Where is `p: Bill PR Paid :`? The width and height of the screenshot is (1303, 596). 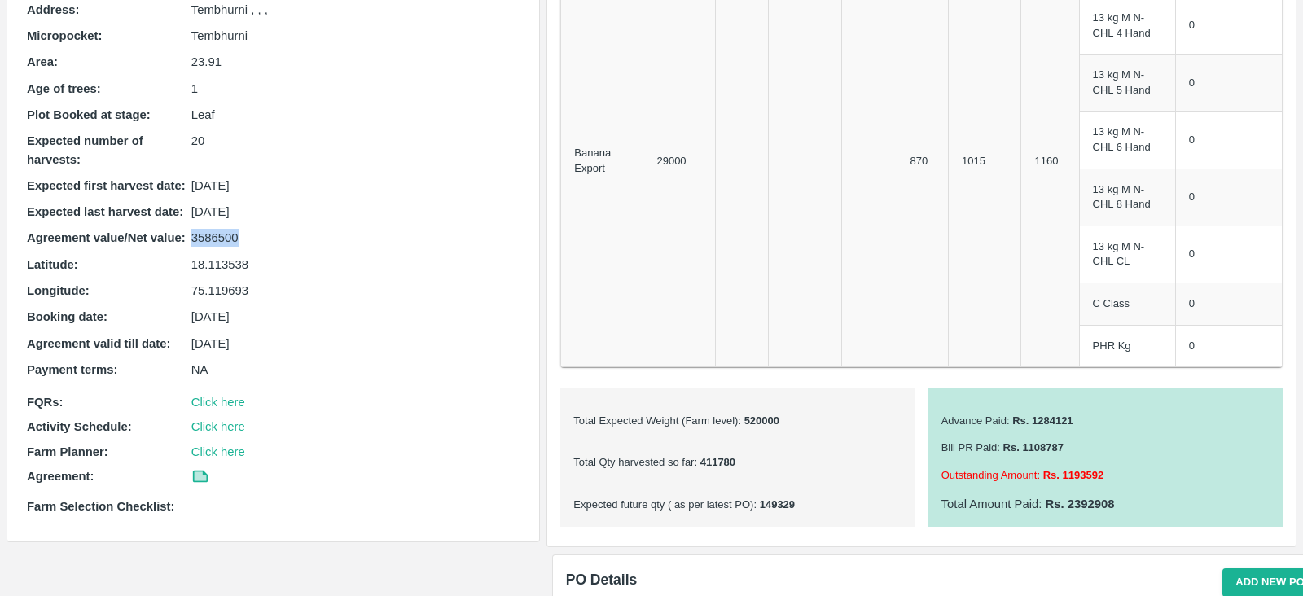
p: Bill PR Paid : is located at coordinates (1105, 448).